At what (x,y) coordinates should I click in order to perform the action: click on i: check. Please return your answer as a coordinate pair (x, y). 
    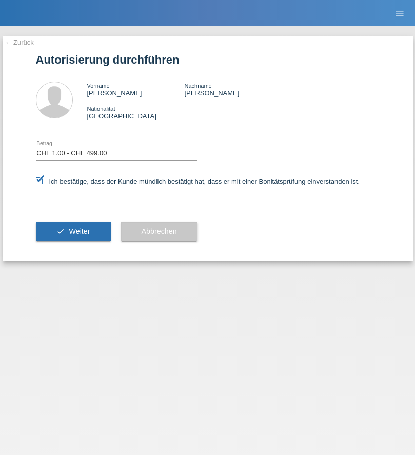
    Looking at the image, I should click on (60, 231).